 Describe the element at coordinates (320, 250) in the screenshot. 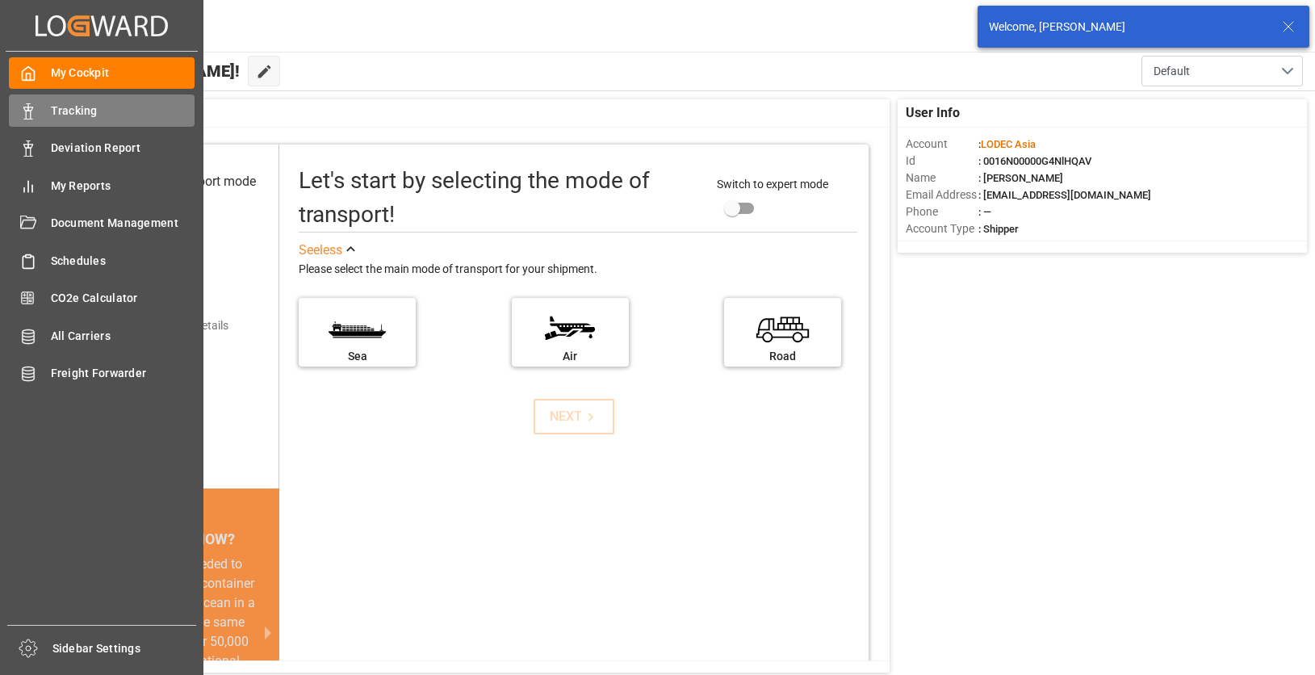

I see `div: See less` at that location.